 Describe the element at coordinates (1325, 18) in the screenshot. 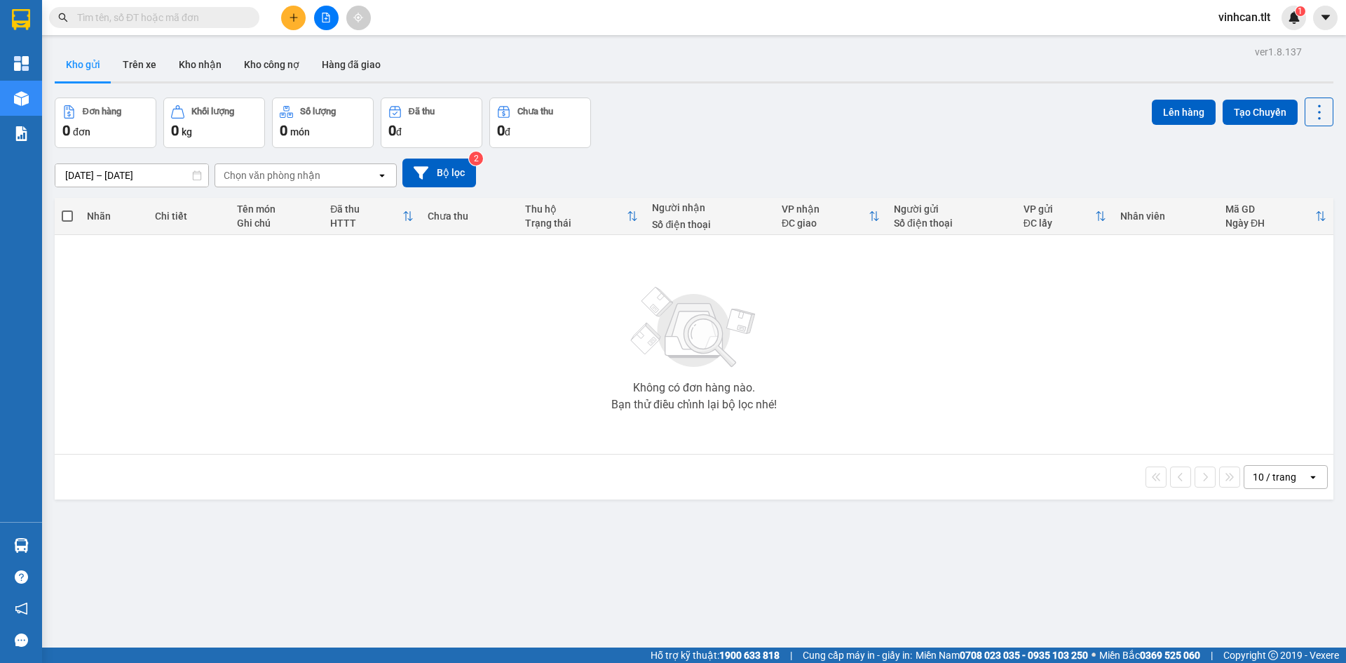

I see `button: caret-down` at that location.